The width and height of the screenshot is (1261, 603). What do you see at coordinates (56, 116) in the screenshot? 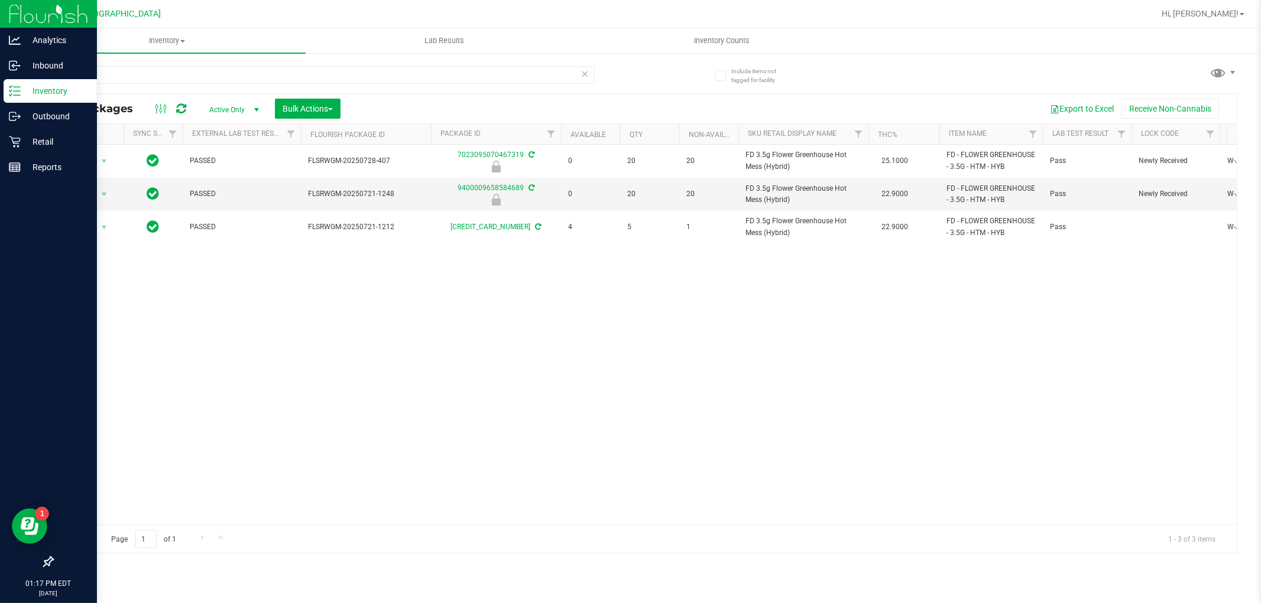
I see `p: Outbound` at bounding box center [56, 116].